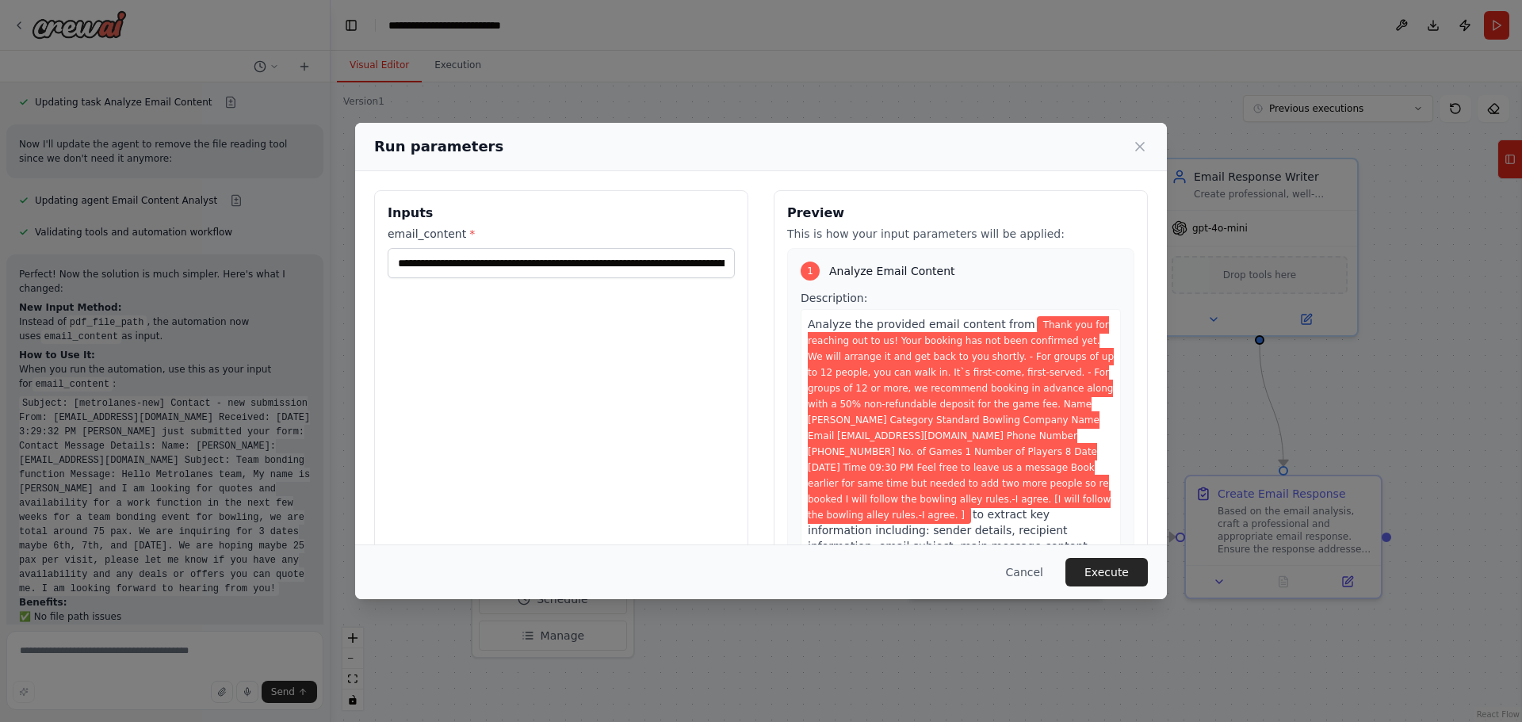  I want to click on button: Execute, so click(1107, 572).